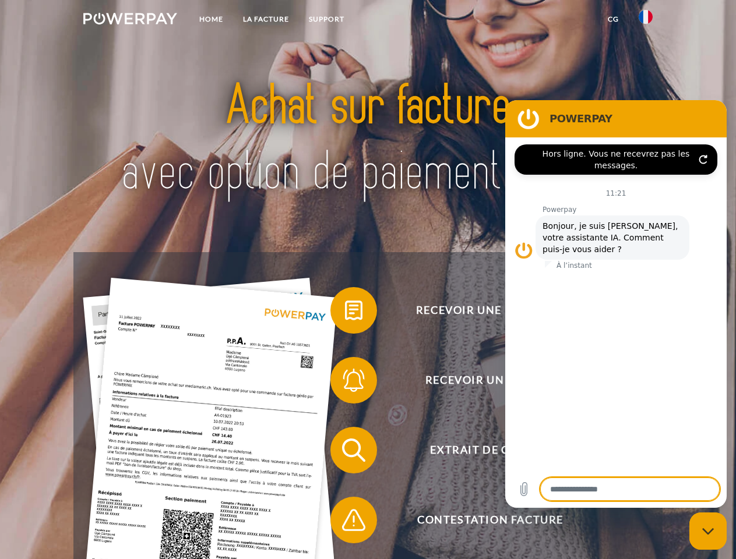 The height and width of the screenshot is (559, 736). I want to click on a: Contestation Facture, so click(482, 520).